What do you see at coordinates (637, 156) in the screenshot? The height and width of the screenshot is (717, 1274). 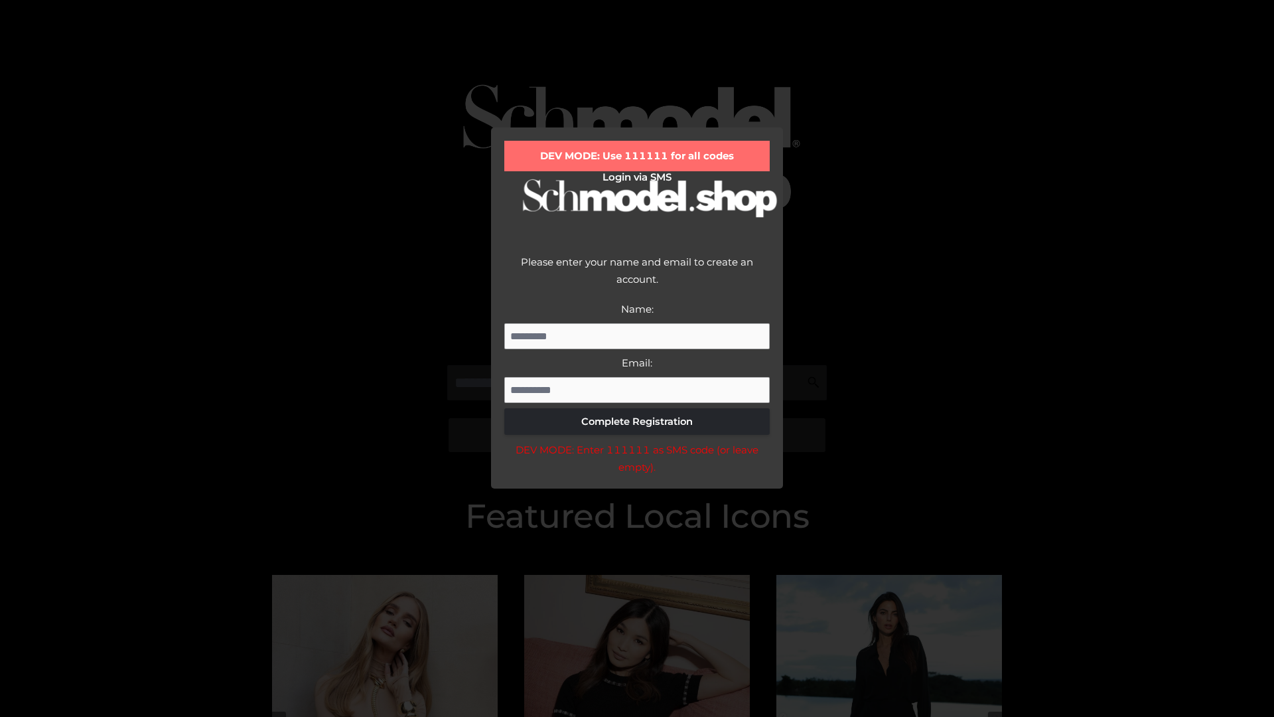 I see `div: DEV MODE: Use 111111 for all codes` at bounding box center [637, 156].